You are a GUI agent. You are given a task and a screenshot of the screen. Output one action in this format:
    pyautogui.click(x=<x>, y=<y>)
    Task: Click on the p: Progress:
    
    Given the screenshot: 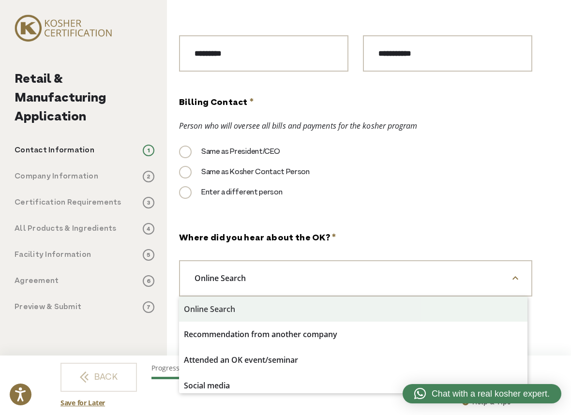 What is the action you would take?
    pyautogui.click(x=286, y=368)
    